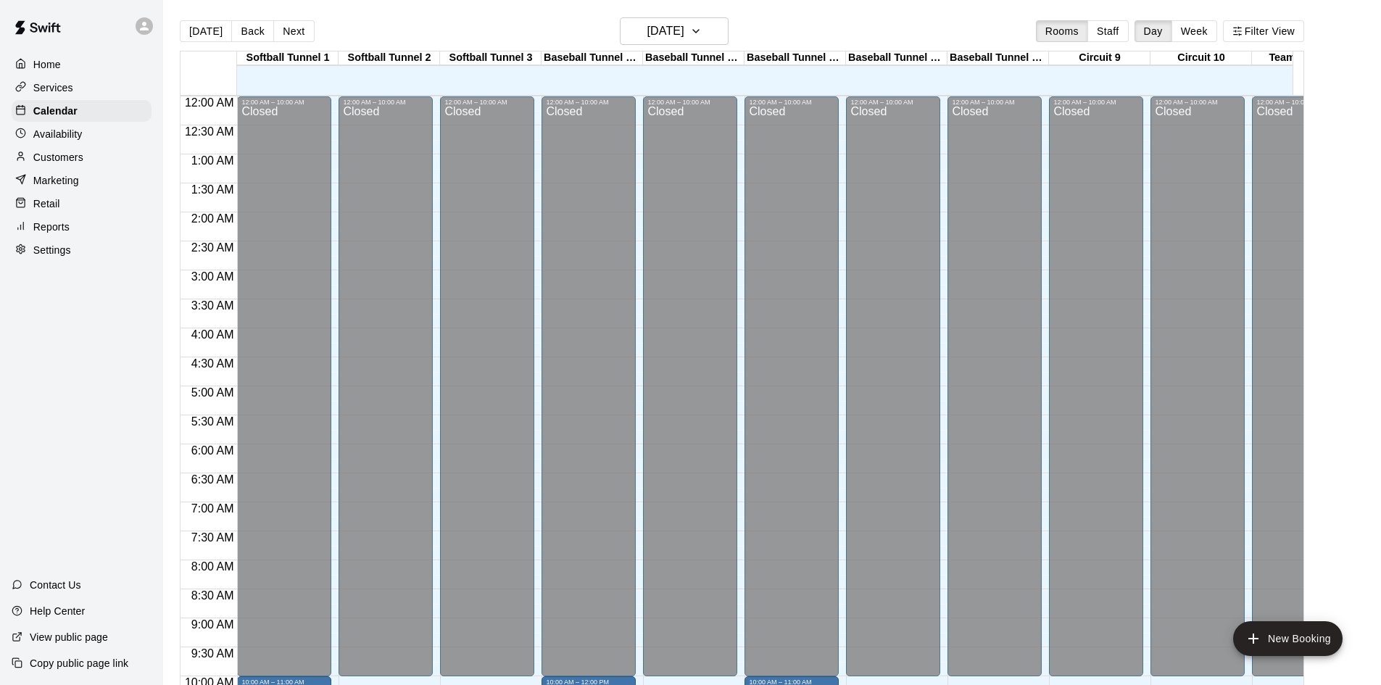 The image size is (1381, 685). Describe the element at coordinates (81, 65) in the screenshot. I see `div: Home` at that location.